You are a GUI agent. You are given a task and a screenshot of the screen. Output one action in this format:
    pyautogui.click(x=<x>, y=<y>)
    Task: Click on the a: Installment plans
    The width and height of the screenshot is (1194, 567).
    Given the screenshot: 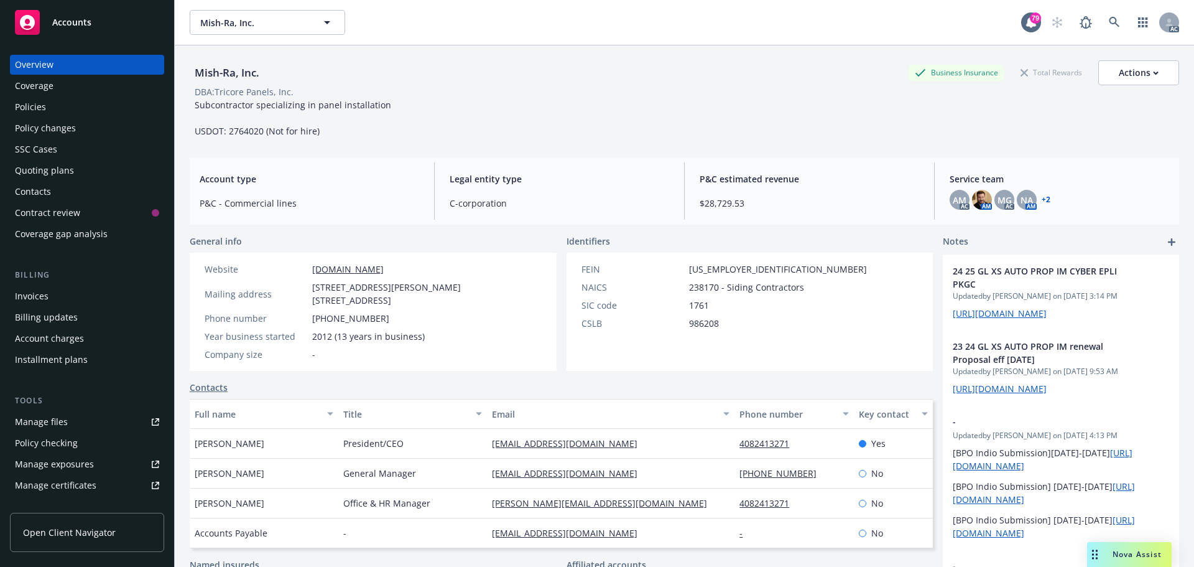 What is the action you would take?
    pyautogui.click(x=87, y=359)
    